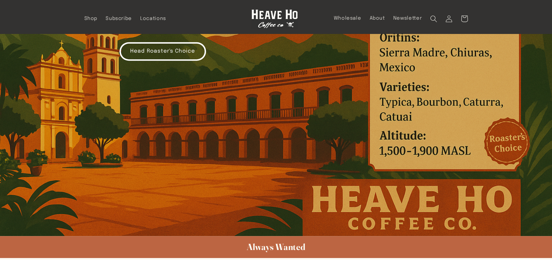 This screenshot has height=260, width=552. What do you see at coordinates (163, 51) in the screenshot?
I see `a: Head Roaster's Choice` at bounding box center [163, 51].